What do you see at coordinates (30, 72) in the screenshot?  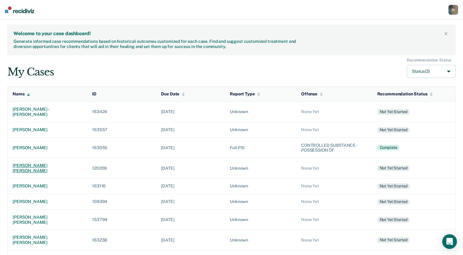 I see `div: My Cases` at bounding box center [30, 72].